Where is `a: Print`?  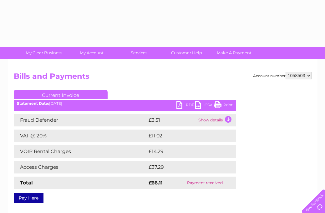 a: Print is located at coordinates (224, 106).